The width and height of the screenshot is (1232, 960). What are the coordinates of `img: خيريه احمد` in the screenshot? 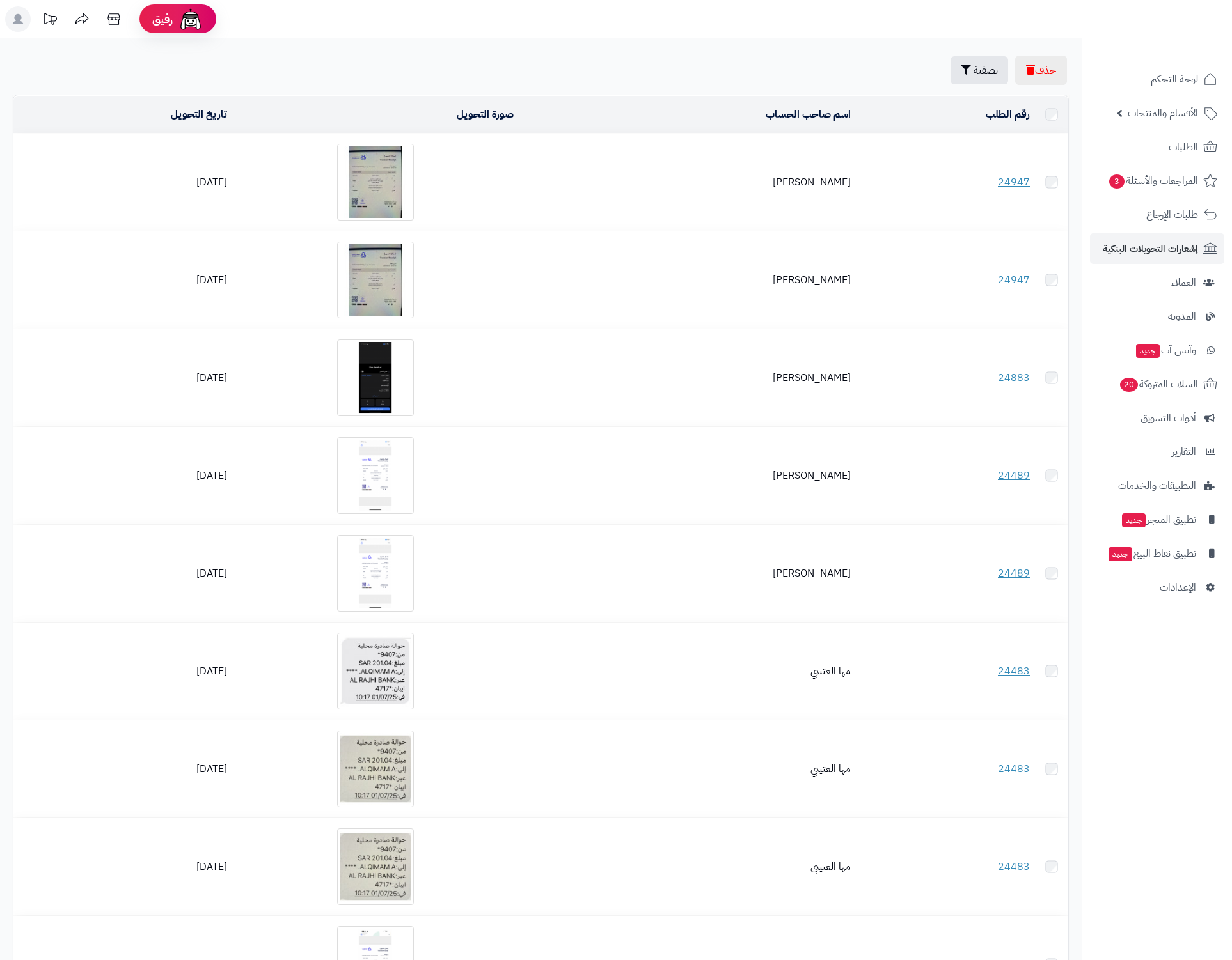 It's located at (376, 378).